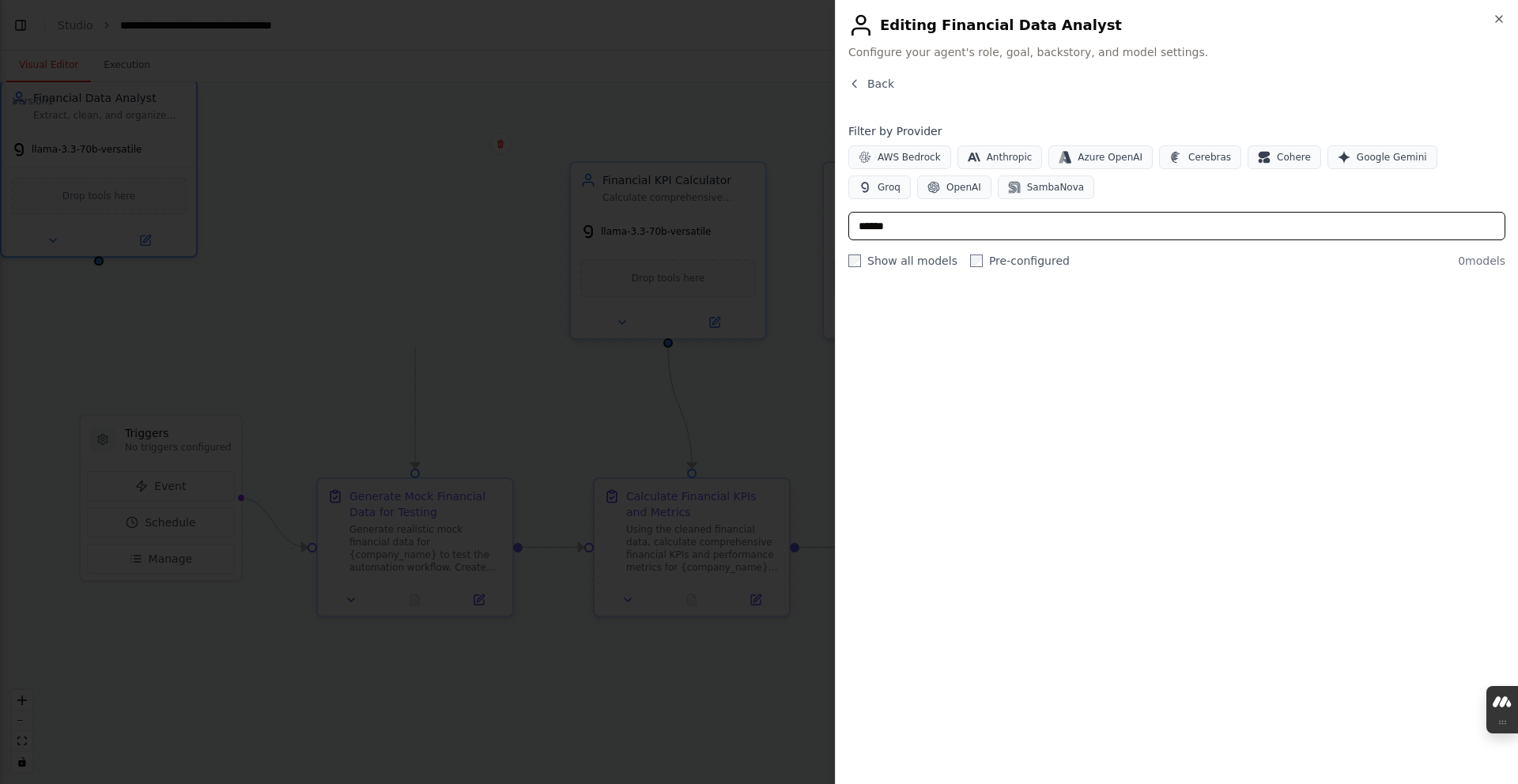  Describe the element at coordinates (1046, 187) in the screenshot. I see `button: SambaNova` at that location.